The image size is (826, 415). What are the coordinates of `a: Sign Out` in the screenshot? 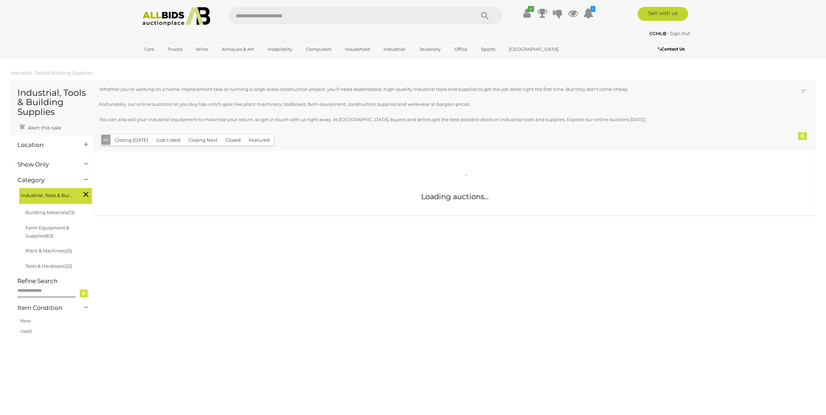 It's located at (680, 33).